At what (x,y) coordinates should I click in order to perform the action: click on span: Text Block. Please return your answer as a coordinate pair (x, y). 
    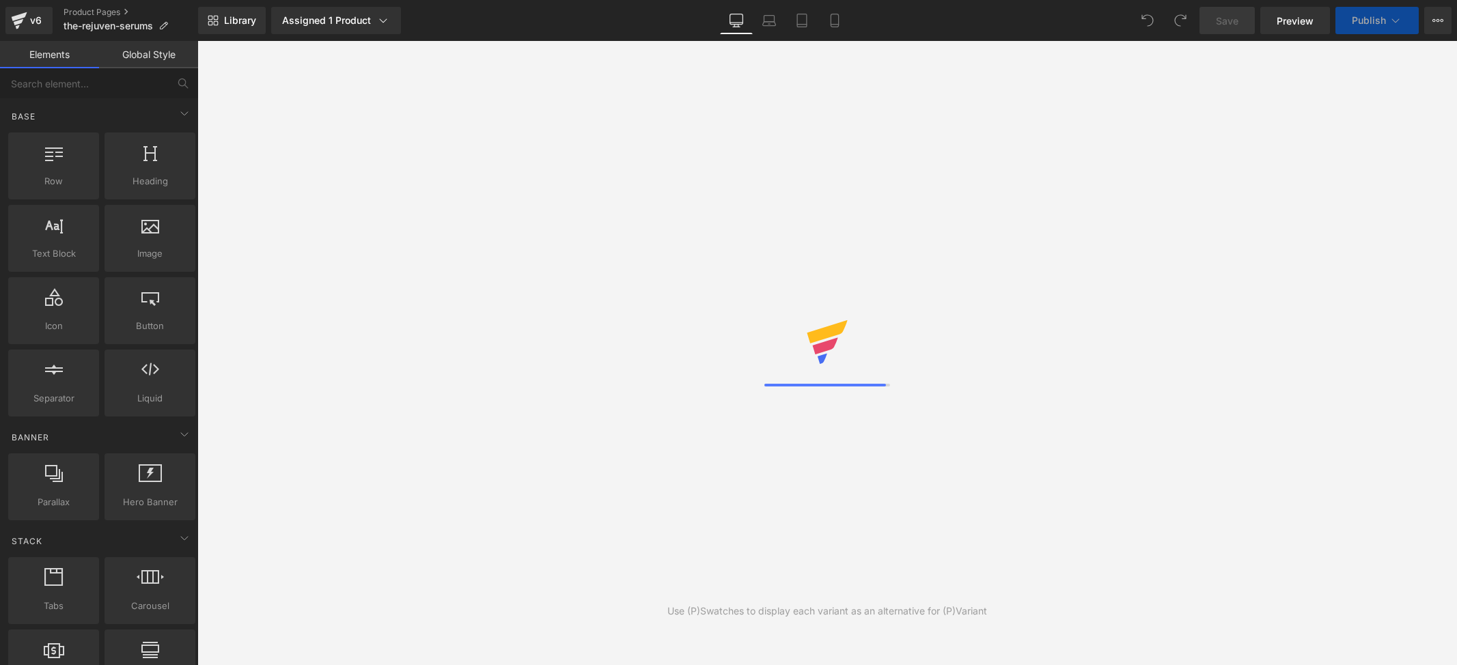
    Looking at the image, I should click on (53, 253).